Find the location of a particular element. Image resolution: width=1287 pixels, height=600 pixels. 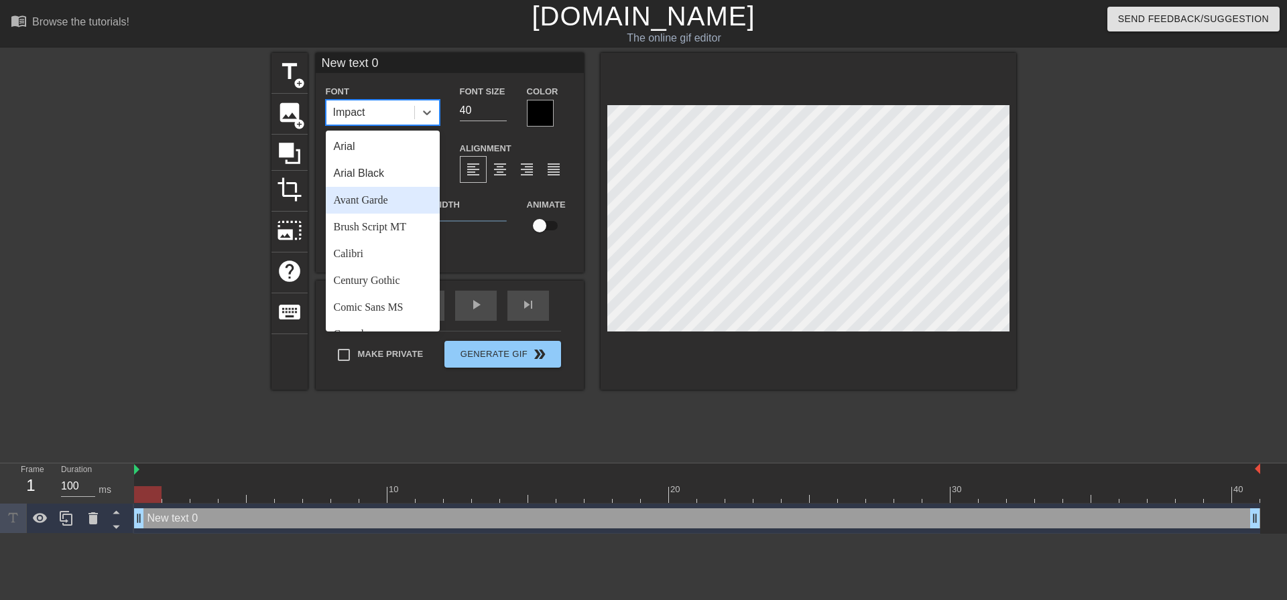

button: Generate Gif is located at coordinates (502, 354).